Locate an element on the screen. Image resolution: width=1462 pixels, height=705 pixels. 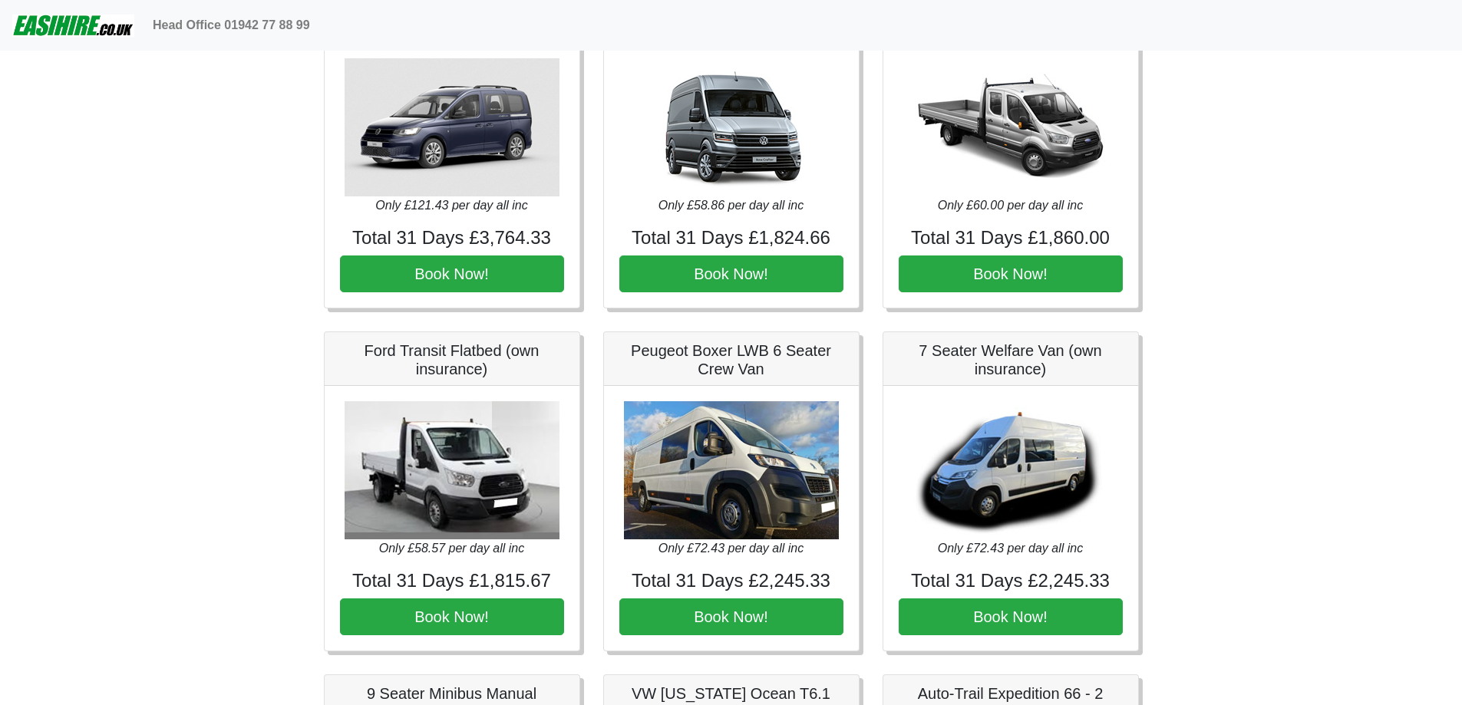
img: Ford Transit Flatbed (own insurance) is located at coordinates (452, 470).